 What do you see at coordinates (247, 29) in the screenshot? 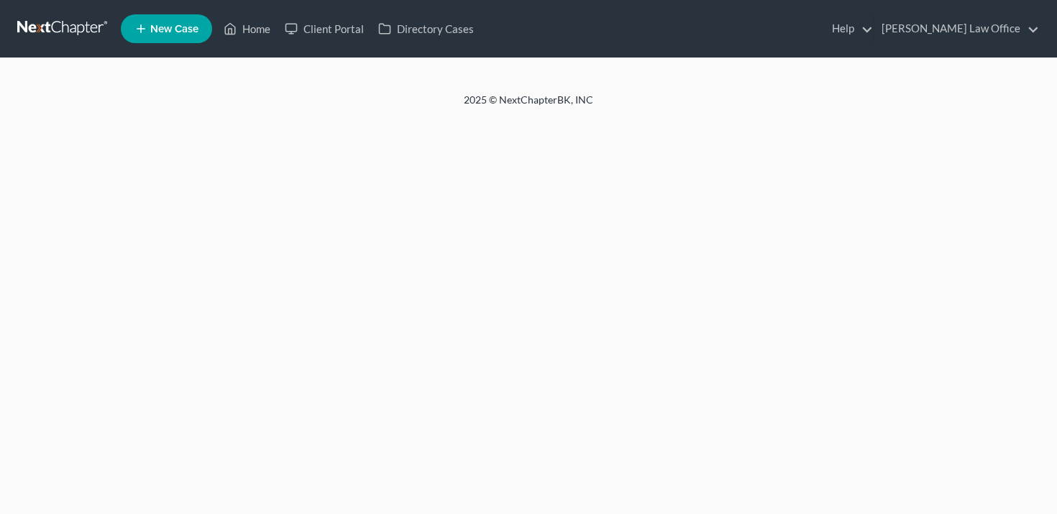
I see `a: Home` at bounding box center [247, 29].